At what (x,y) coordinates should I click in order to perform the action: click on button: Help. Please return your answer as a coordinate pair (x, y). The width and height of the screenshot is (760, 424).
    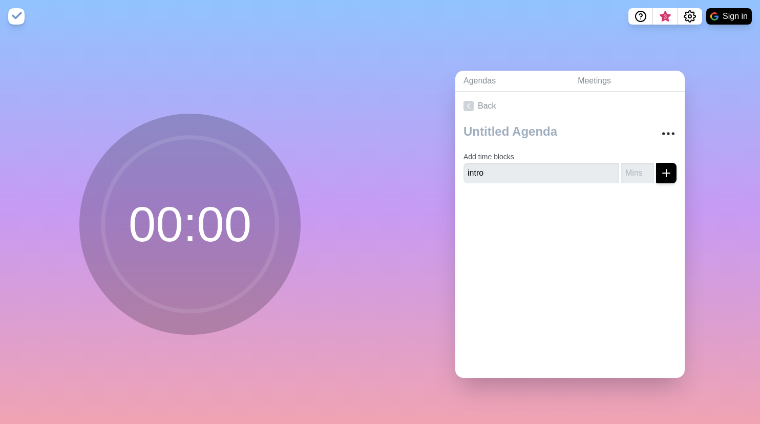
    Looking at the image, I should click on (640, 16).